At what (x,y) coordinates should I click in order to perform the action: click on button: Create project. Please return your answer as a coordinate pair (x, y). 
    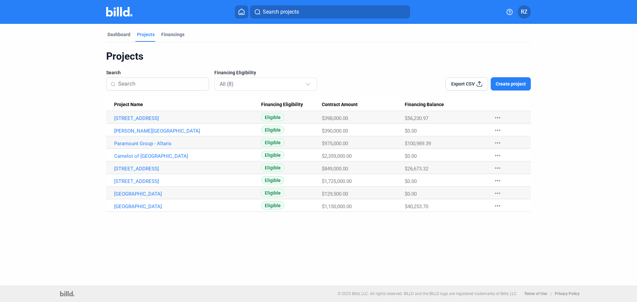
    Looking at the image, I should click on (511, 84).